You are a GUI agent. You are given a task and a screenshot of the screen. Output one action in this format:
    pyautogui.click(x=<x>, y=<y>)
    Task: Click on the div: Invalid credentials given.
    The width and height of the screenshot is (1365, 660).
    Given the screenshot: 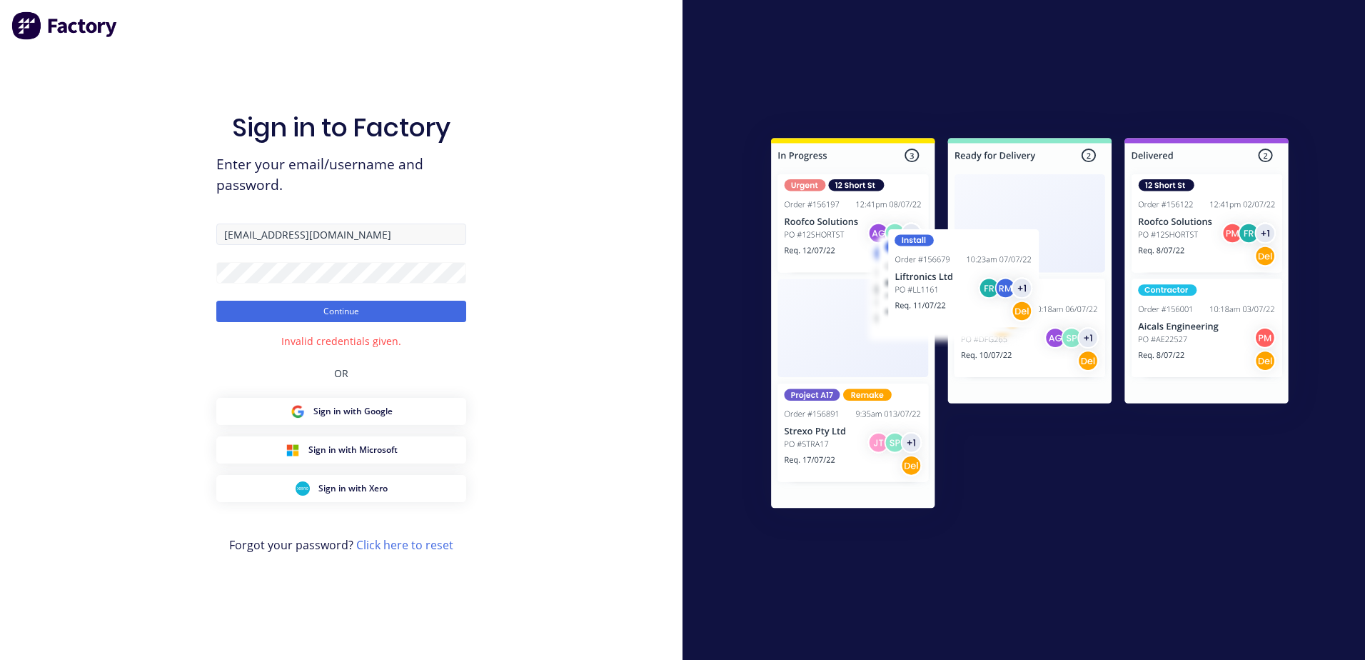 What is the action you would take?
    pyautogui.click(x=341, y=341)
    